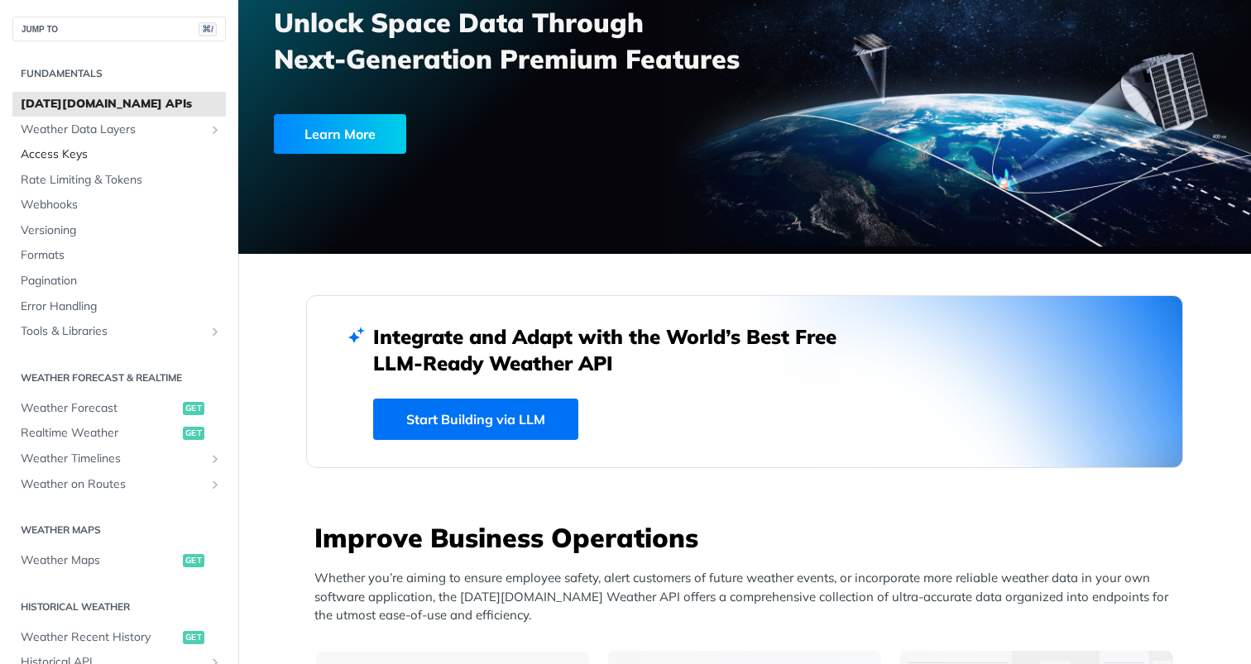 This screenshot has width=1251, height=664. What do you see at coordinates (119, 281) in the screenshot?
I see `a: Pagination` at bounding box center [119, 281].